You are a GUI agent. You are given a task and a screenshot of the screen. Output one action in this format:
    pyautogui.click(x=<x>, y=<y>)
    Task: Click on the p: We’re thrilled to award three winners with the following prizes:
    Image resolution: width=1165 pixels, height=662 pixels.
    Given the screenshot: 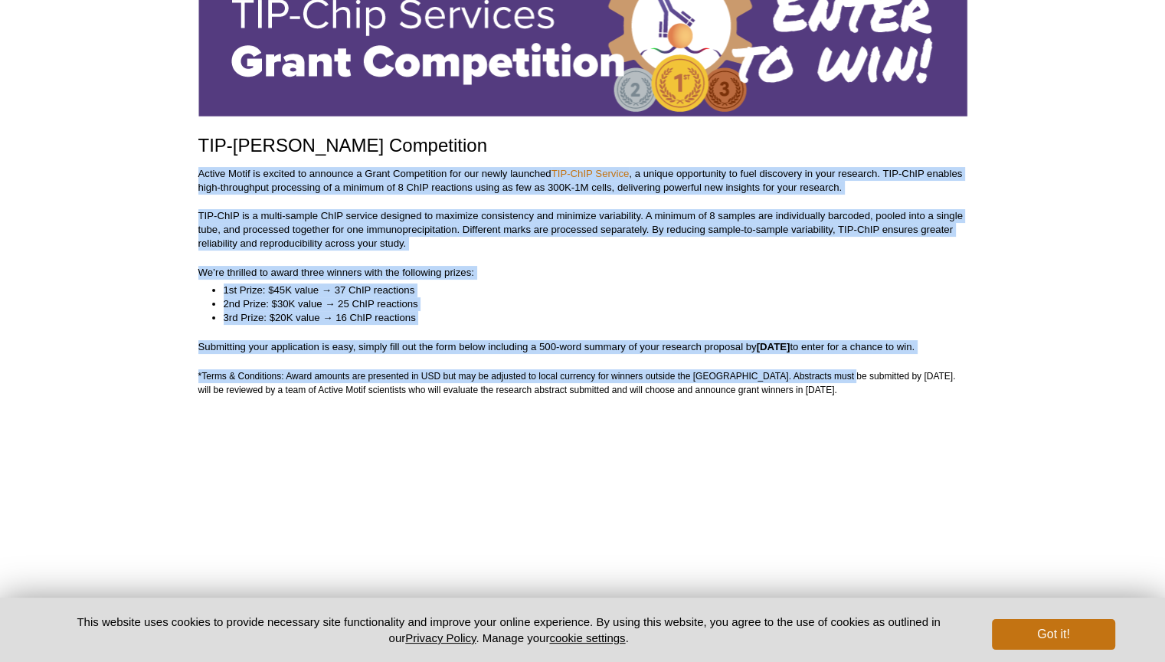 What is the action you would take?
    pyautogui.click(x=583, y=273)
    